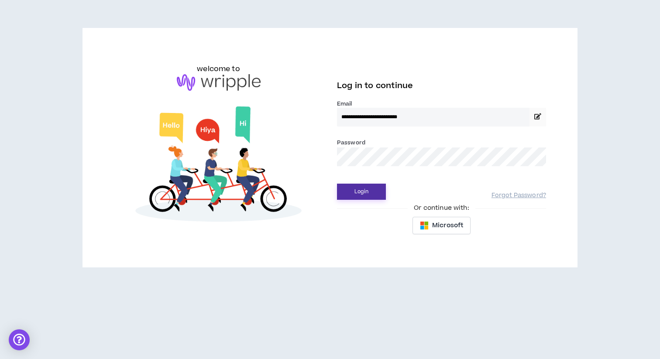  What do you see at coordinates (447, 226) in the screenshot?
I see `span: Microsoft` at bounding box center [447, 226].